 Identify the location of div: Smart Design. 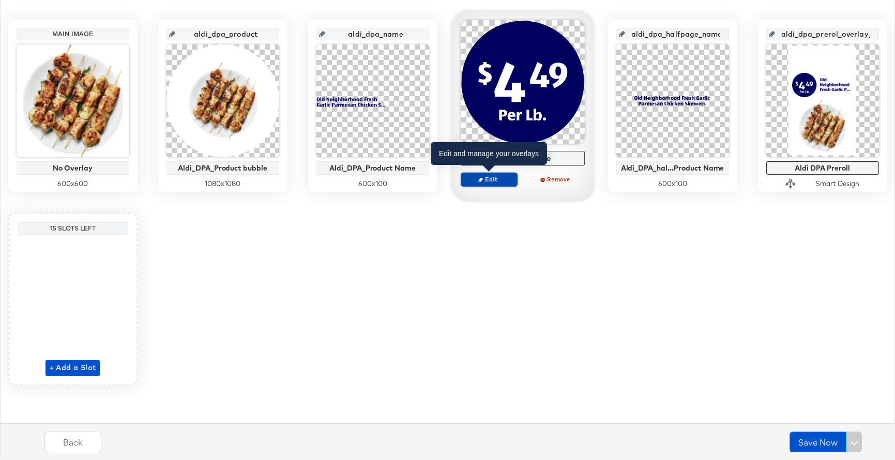
(837, 183).